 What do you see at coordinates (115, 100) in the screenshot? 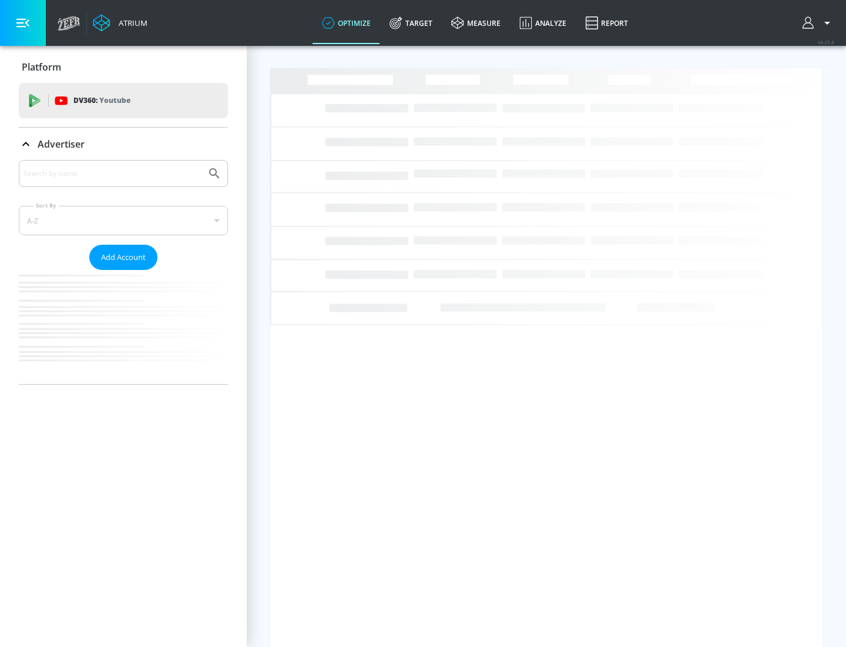
I see `p: Youtube` at bounding box center [115, 100].